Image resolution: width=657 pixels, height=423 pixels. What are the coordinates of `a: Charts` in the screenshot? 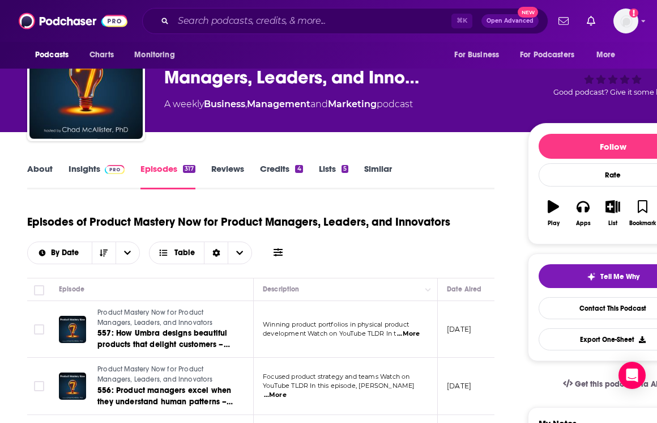 It's located at (101, 55).